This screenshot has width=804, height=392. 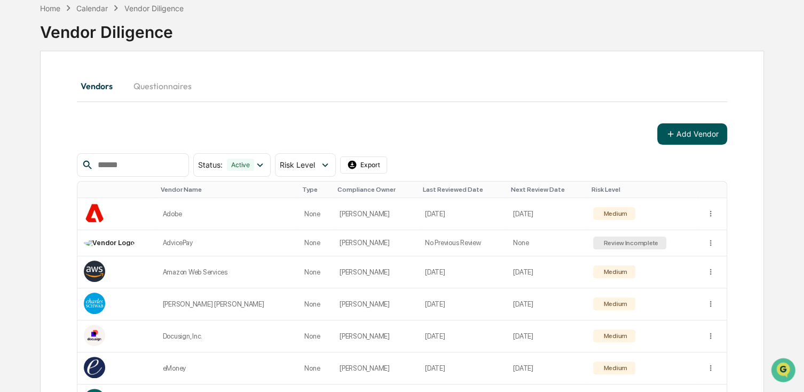 I want to click on button: Start new chat, so click(x=188, y=91).